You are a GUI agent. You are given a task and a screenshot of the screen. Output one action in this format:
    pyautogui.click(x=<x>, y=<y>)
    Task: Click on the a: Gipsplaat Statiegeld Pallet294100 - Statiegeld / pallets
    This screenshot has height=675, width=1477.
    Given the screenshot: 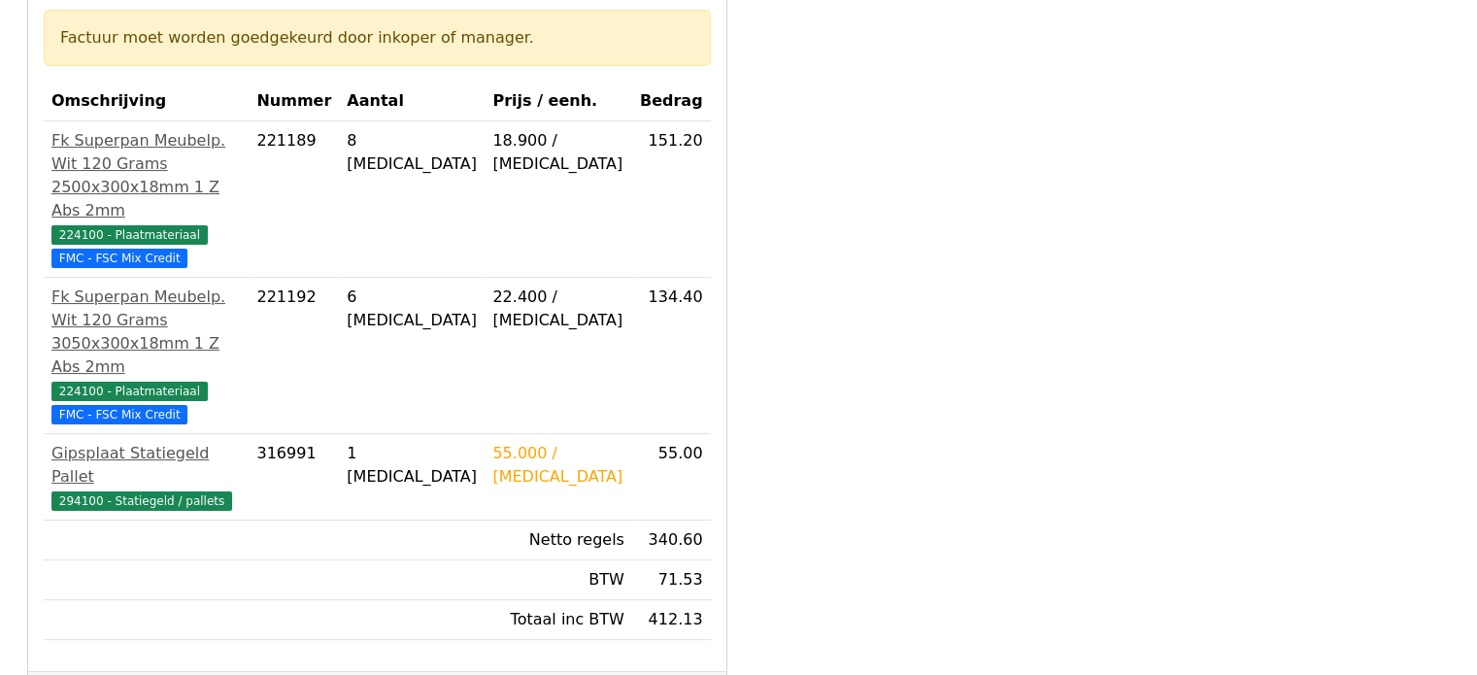 What is the action you would take?
    pyautogui.click(x=146, y=477)
    